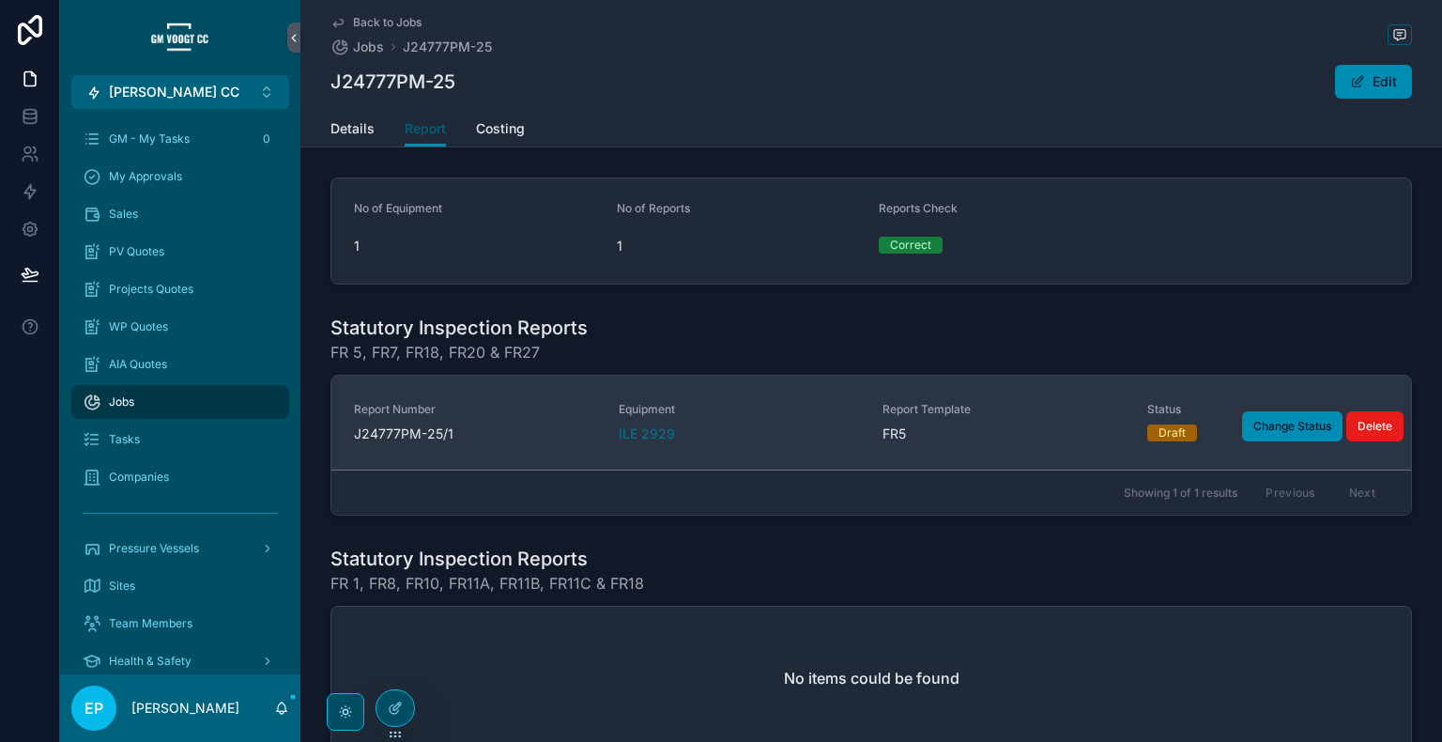  Describe the element at coordinates (1292, 426) in the screenshot. I see `button: Change Status` at that location.